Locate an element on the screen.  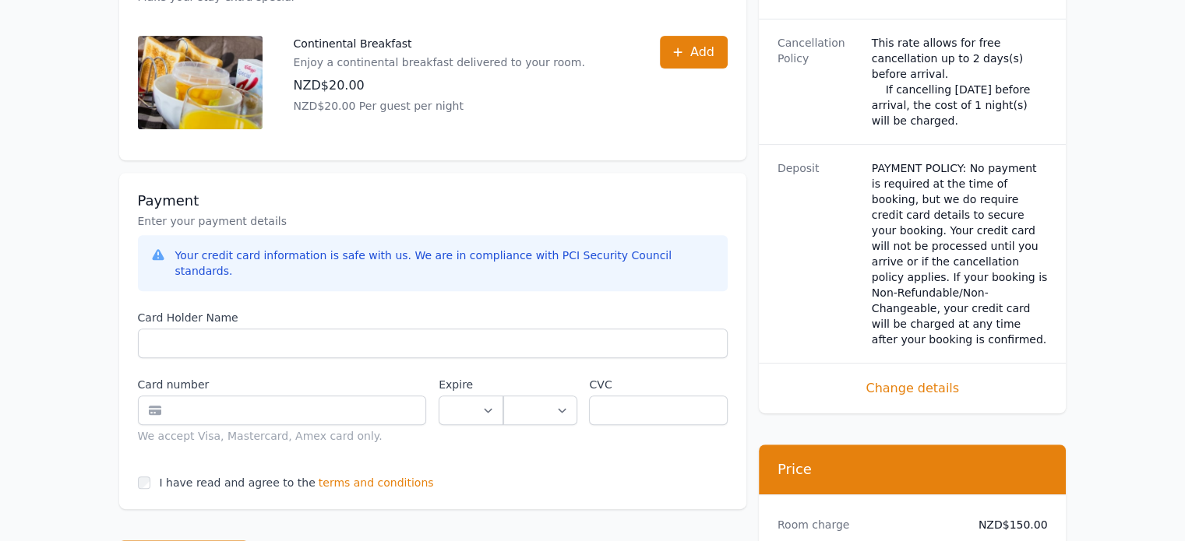
dt: Room charge is located at coordinates (865, 525).